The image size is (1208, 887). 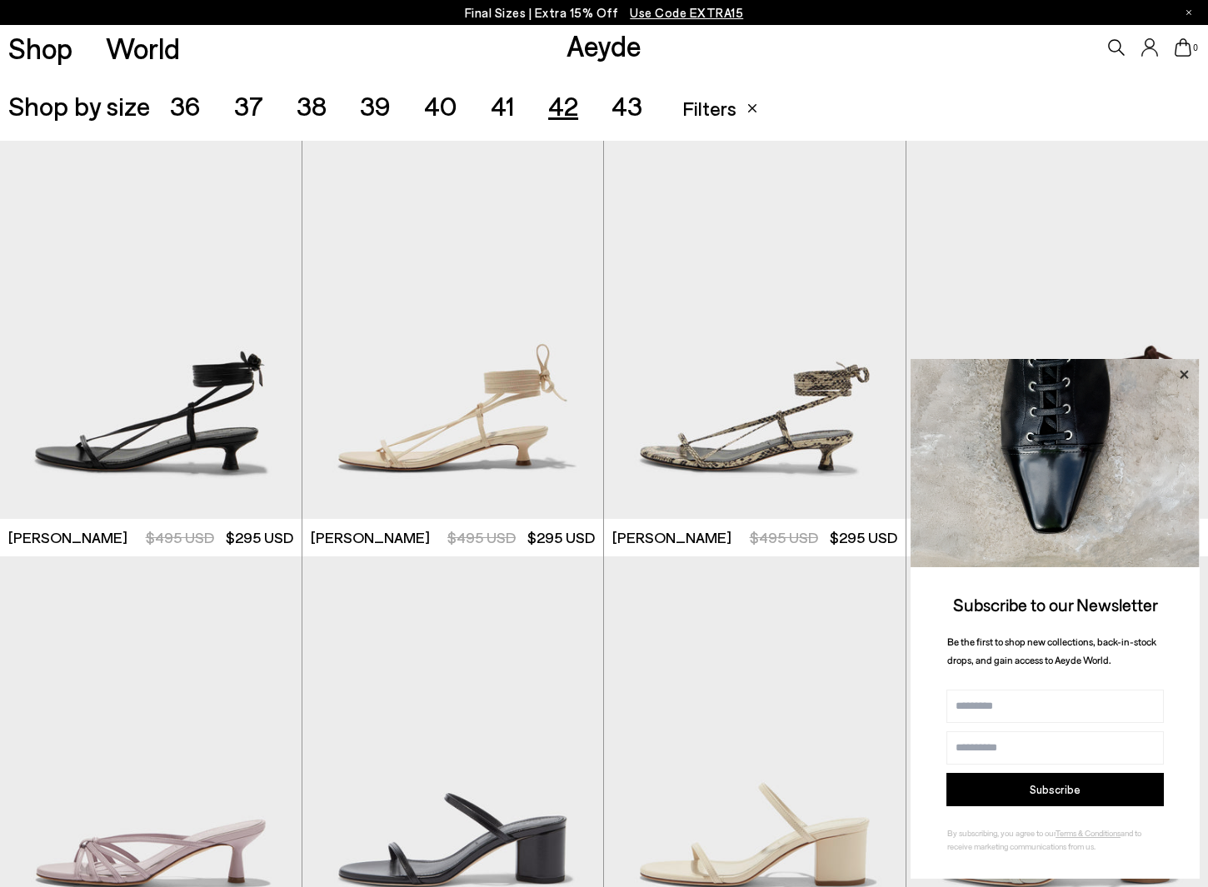 I want to click on a: Terms & Conditions, so click(x=1088, y=833).